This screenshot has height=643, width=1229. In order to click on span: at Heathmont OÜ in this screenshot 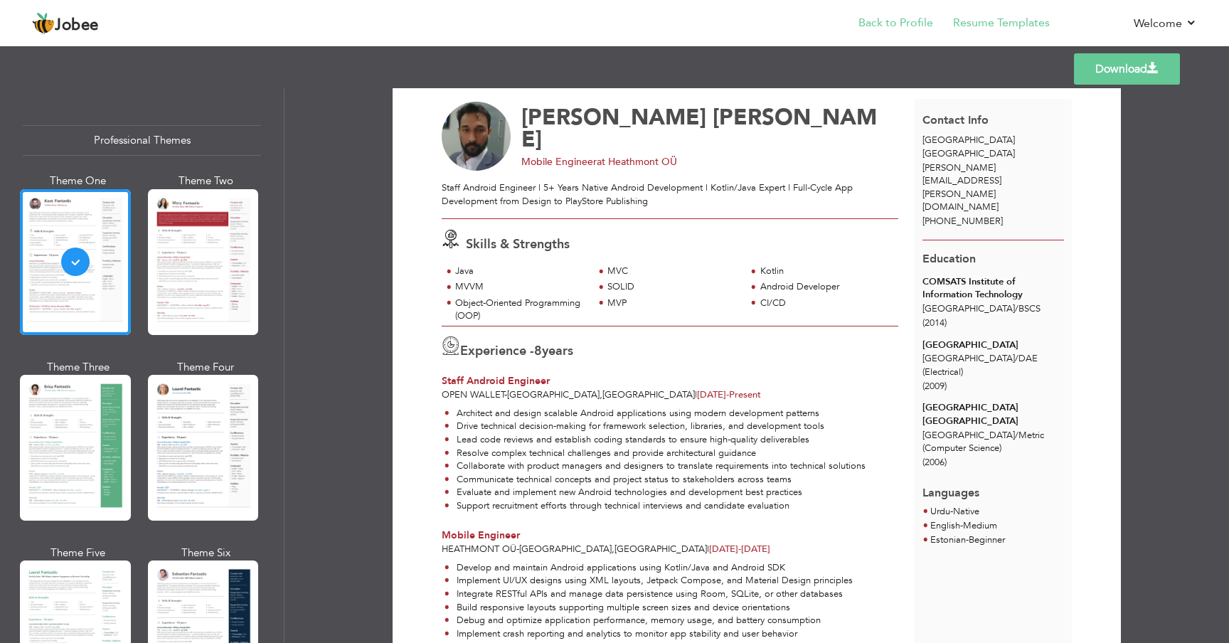, I will do `click(636, 161)`.